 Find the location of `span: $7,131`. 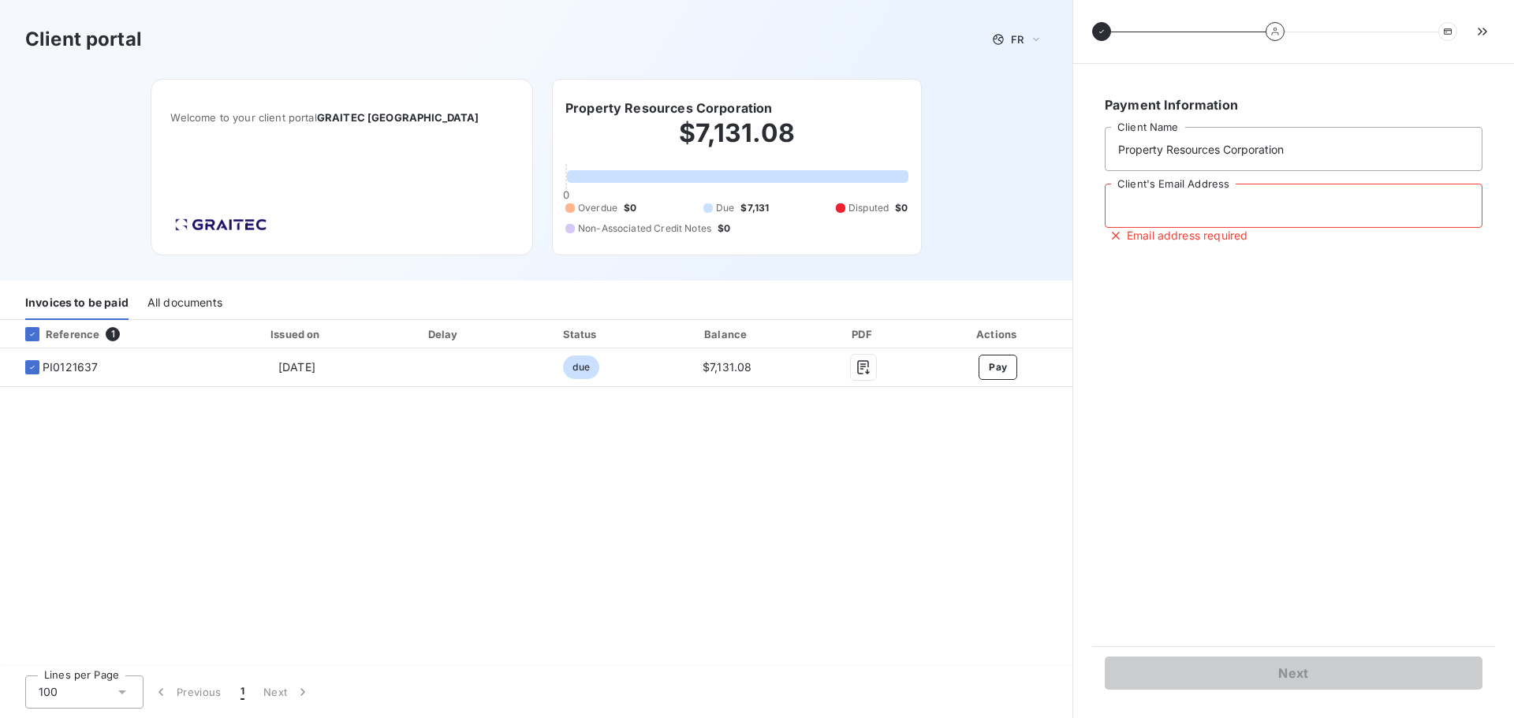

span: $7,131 is located at coordinates (755, 208).